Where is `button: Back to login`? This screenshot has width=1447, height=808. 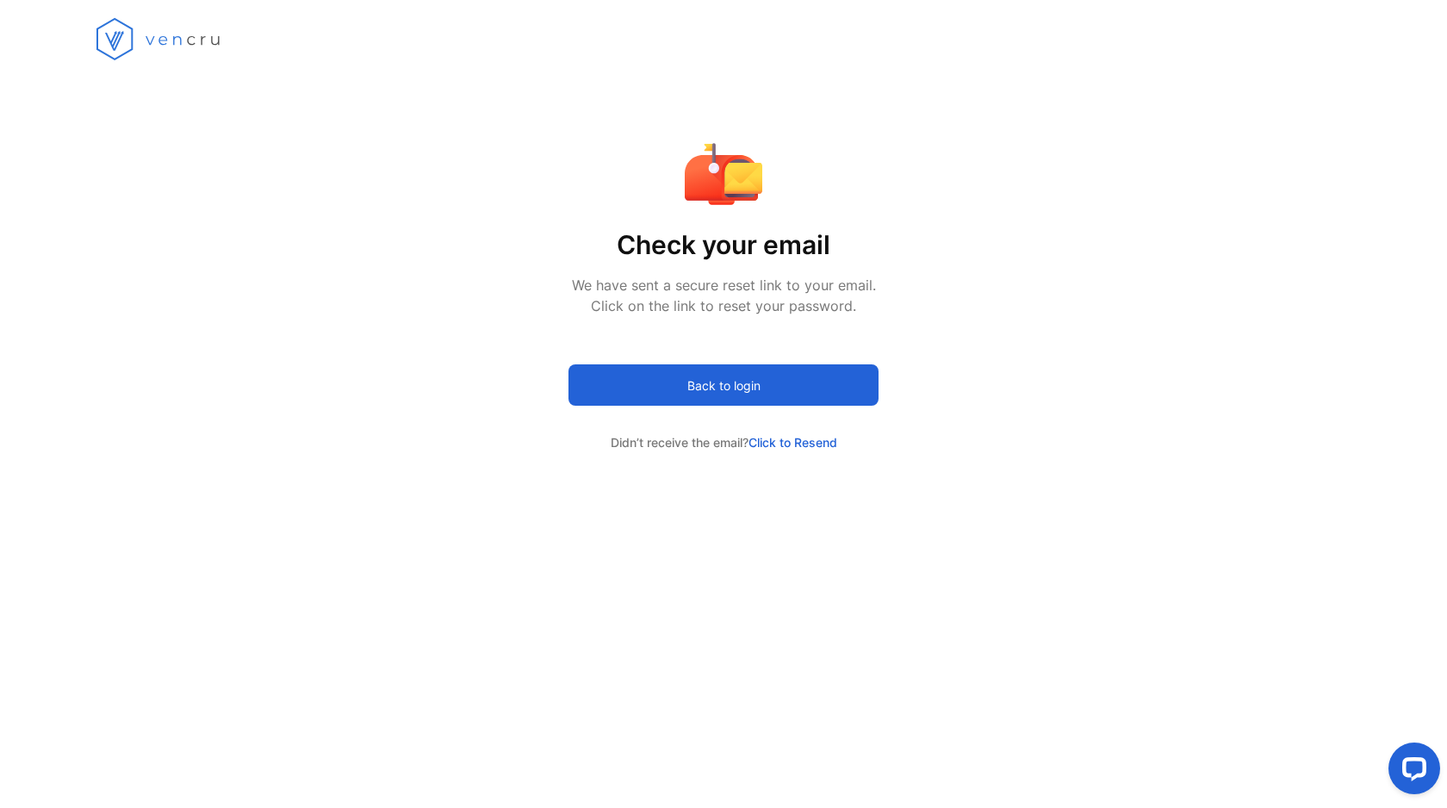
button: Back to login is located at coordinates (723, 385).